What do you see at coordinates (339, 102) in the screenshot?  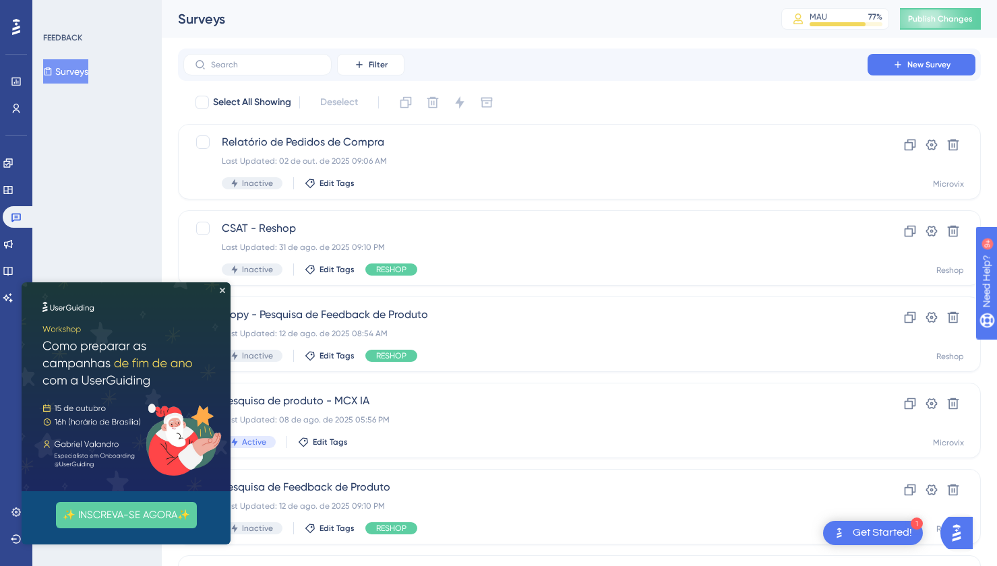 I see `span: Deselect` at bounding box center [339, 102].